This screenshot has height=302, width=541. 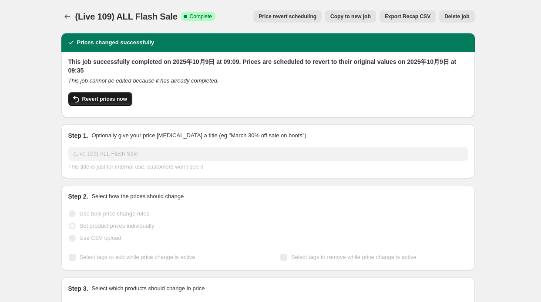 What do you see at coordinates (268, 66) in the screenshot?
I see `h2: This job successfully completed on 2025年10月9日 at 09:09. Prices are scheduled to revert to their o...` at bounding box center [268, 66].